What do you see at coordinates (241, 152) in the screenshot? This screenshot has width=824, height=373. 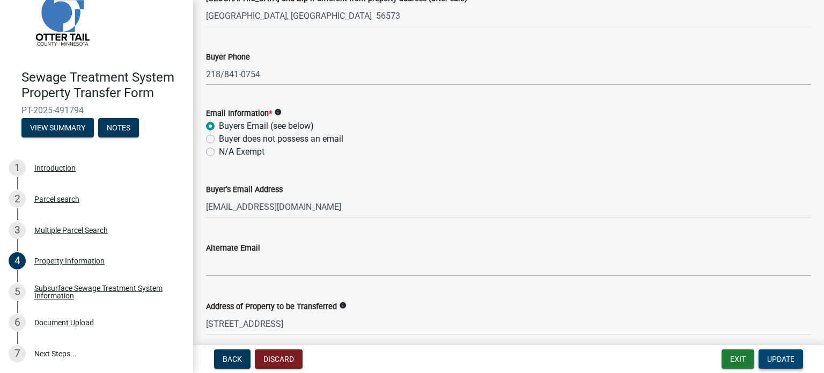 I see `label: N/A Exempt` at bounding box center [241, 152].